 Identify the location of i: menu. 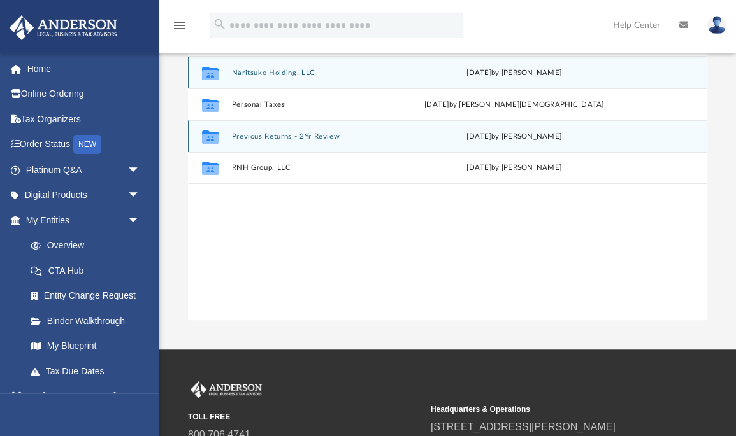
(180, 25).